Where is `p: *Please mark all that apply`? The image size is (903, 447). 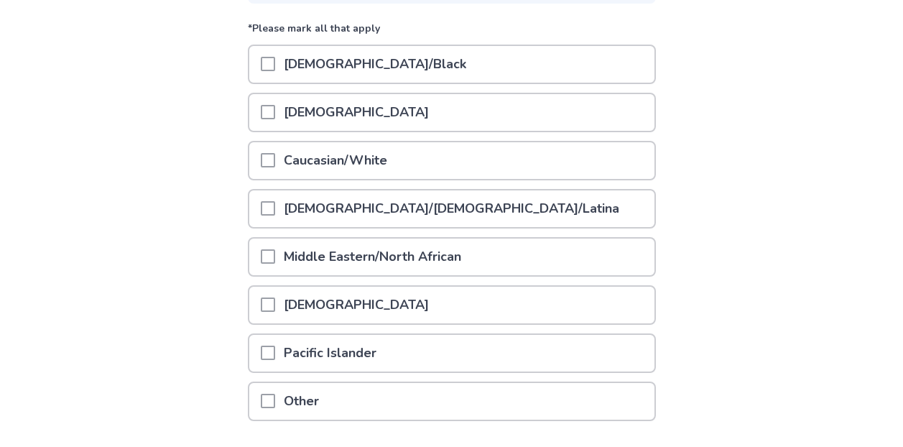 p: *Please mark all that apply is located at coordinates (452, 32).